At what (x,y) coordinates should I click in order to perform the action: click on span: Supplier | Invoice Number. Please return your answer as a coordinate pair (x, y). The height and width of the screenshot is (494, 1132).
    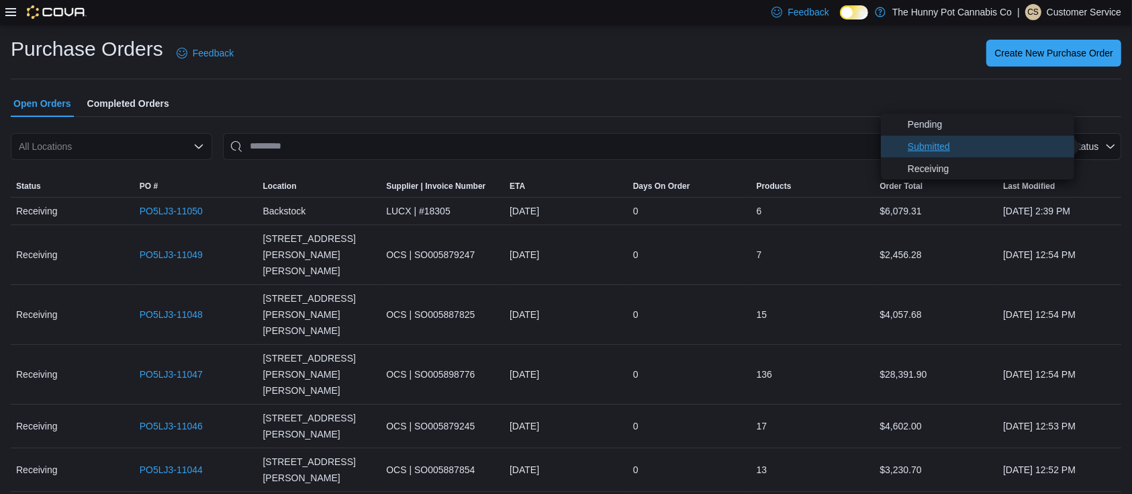
    Looking at the image, I should click on (436, 186).